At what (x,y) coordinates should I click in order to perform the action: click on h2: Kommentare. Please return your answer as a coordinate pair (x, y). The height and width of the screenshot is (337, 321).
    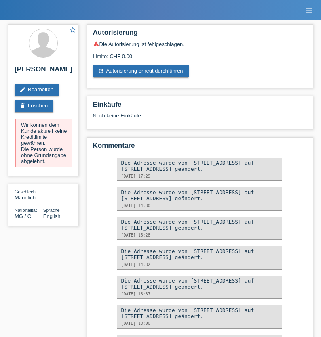
    Looking at the image, I should click on (200, 148).